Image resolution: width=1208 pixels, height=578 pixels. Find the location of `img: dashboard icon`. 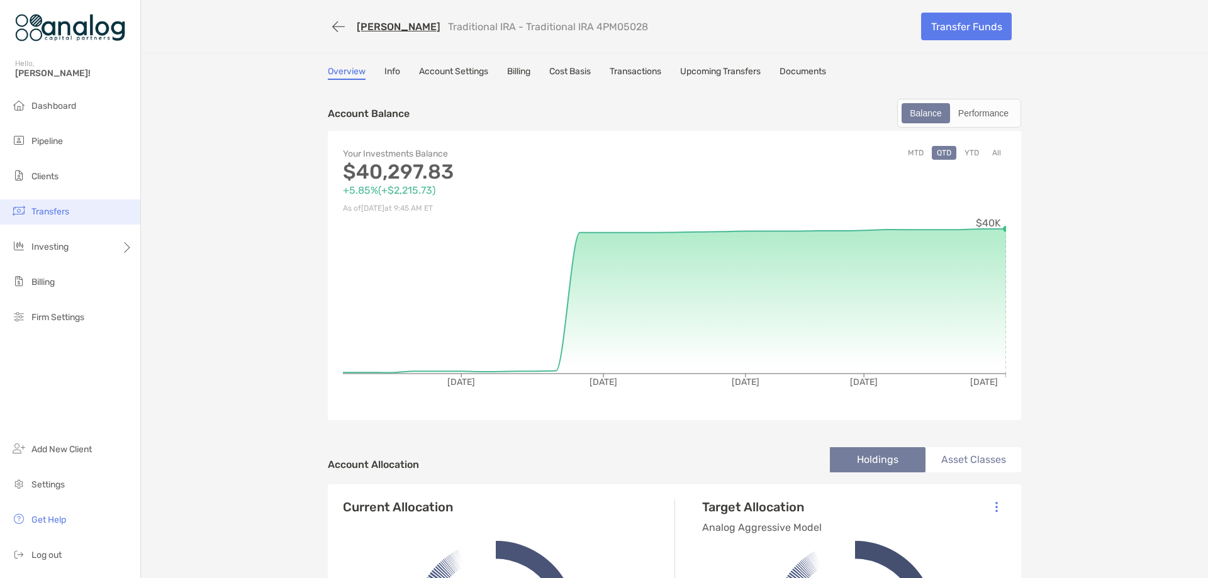

img: dashboard icon is located at coordinates (19, 105).